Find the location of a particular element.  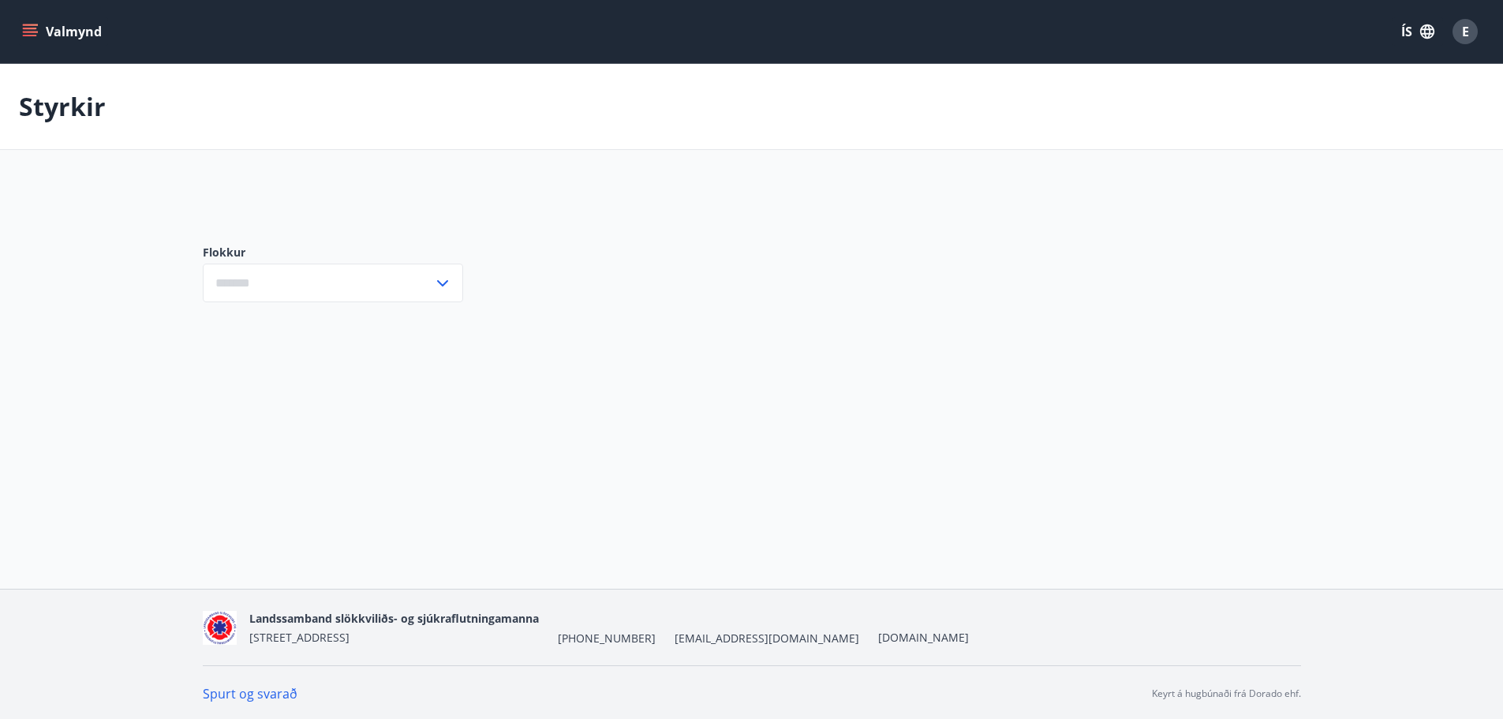

button: menu is located at coordinates (63, 32).